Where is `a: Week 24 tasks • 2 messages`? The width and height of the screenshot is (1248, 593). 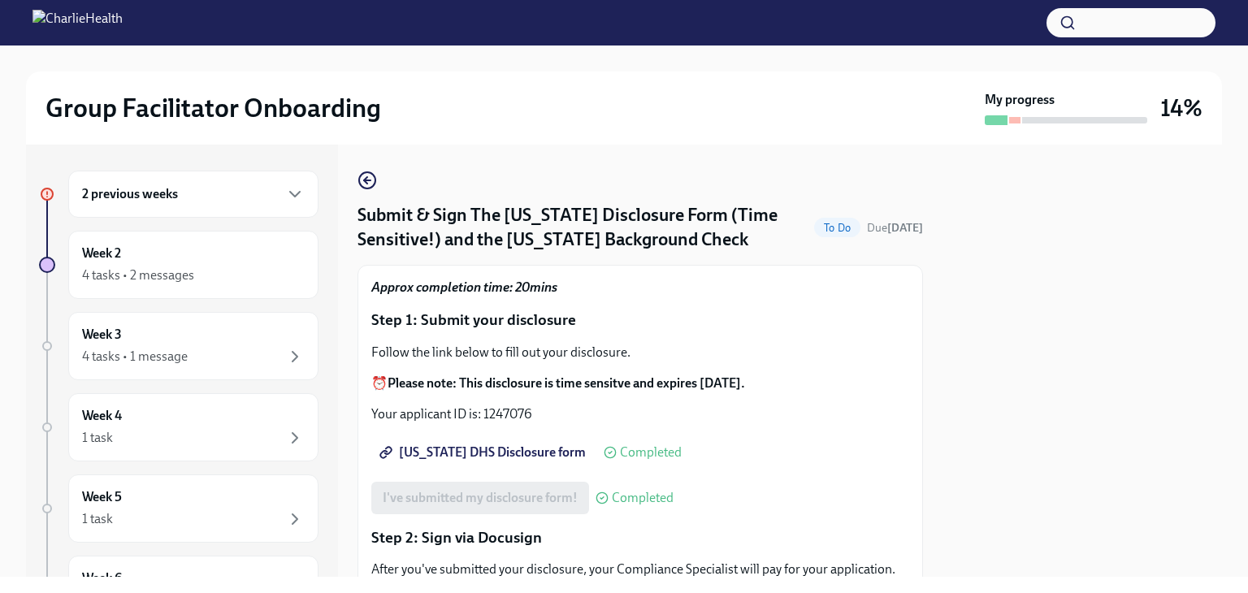
a: Week 24 tasks • 2 messages is located at coordinates (179, 265).